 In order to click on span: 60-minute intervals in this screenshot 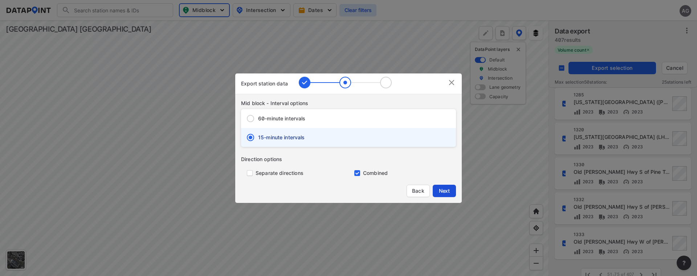, I will do `click(282, 118)`.